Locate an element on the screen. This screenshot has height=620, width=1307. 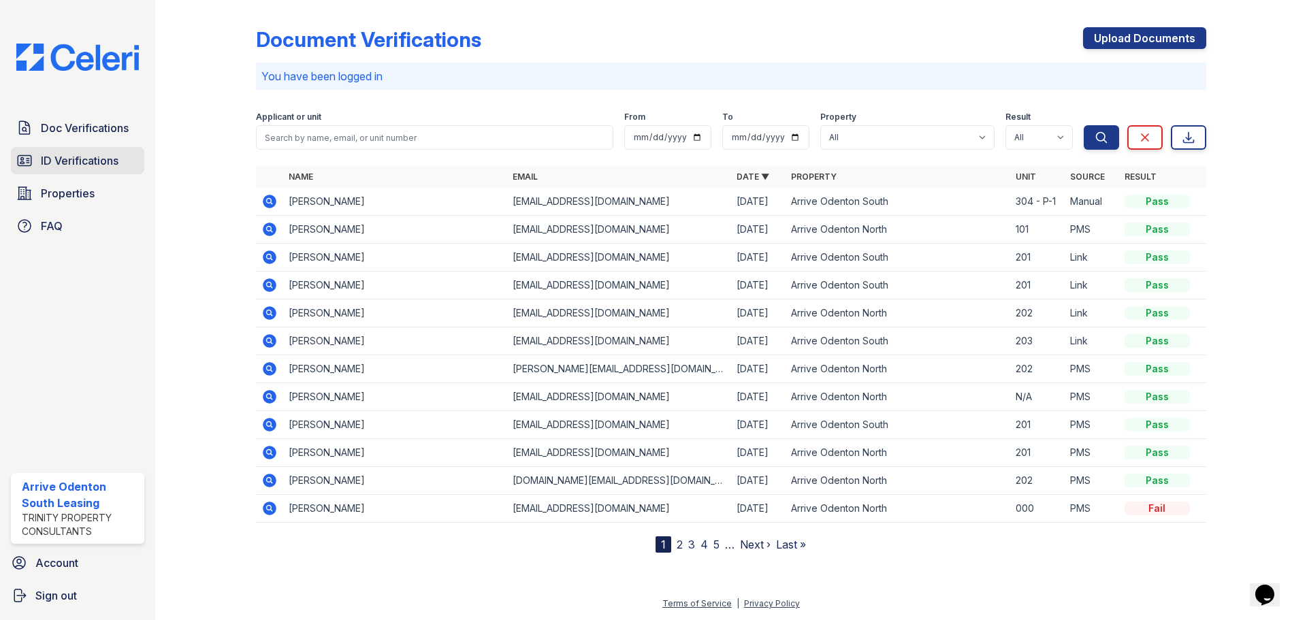
div: Arrive Odenton South Leasing is located at coordinates (80, 495).